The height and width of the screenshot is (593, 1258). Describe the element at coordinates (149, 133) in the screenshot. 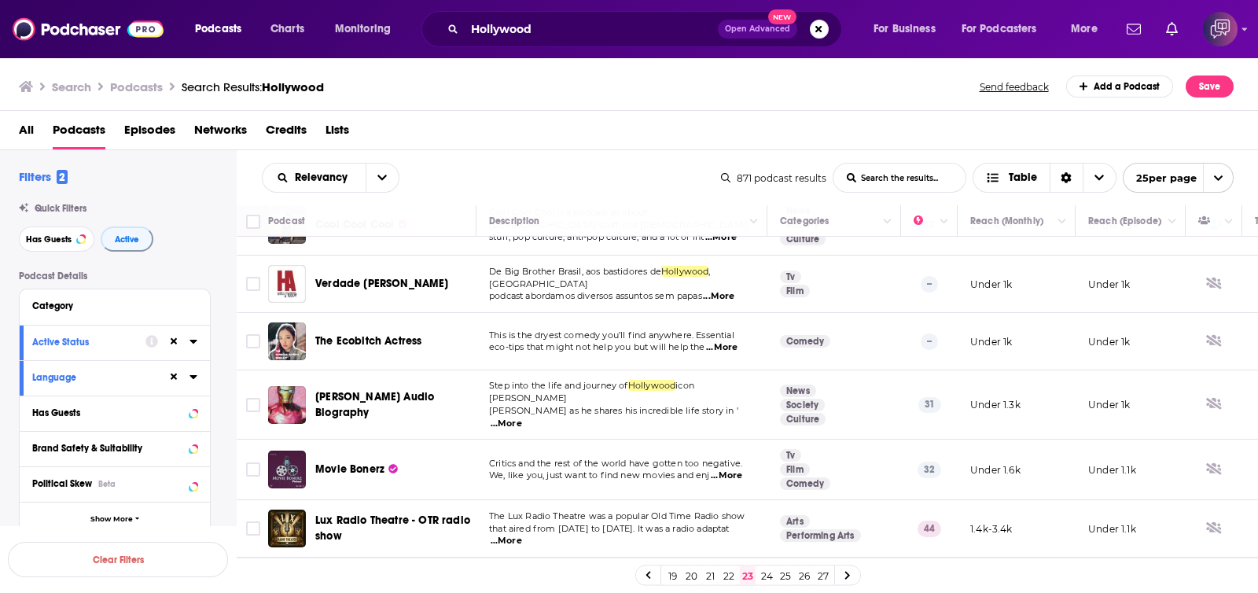

I see `span: Episodes` at that location.